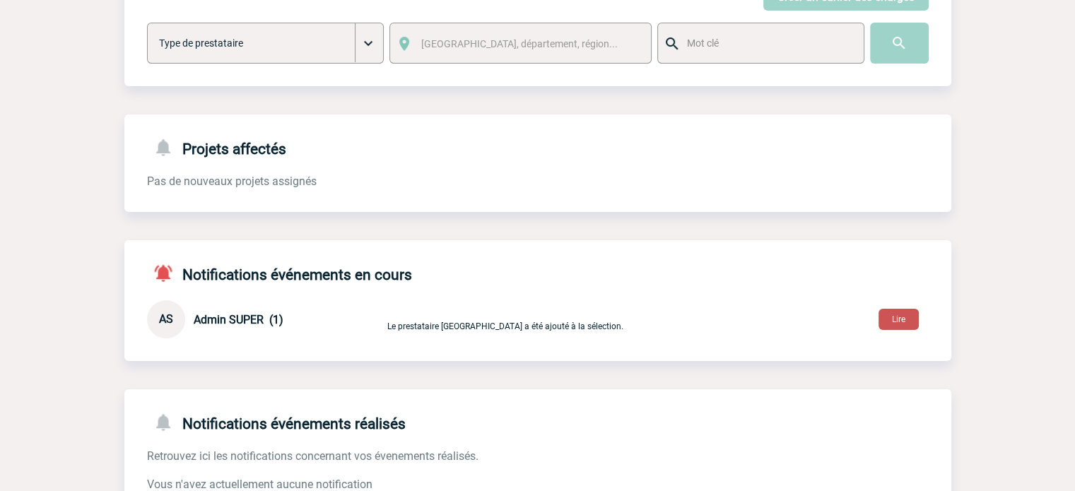 Image resolution: width=1075 pixels, height=491 pixels. What do you see at coordinates (259, 484) in the screenshot?
I see `span: Vous n'avez actuellement aucune notification` at bounding box center [259, 484].